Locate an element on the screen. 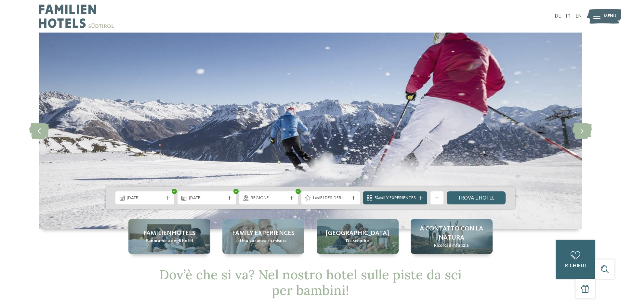 This screenshot has width=621, height=305. span: I miei desideri is located at coordinates (331, 198).